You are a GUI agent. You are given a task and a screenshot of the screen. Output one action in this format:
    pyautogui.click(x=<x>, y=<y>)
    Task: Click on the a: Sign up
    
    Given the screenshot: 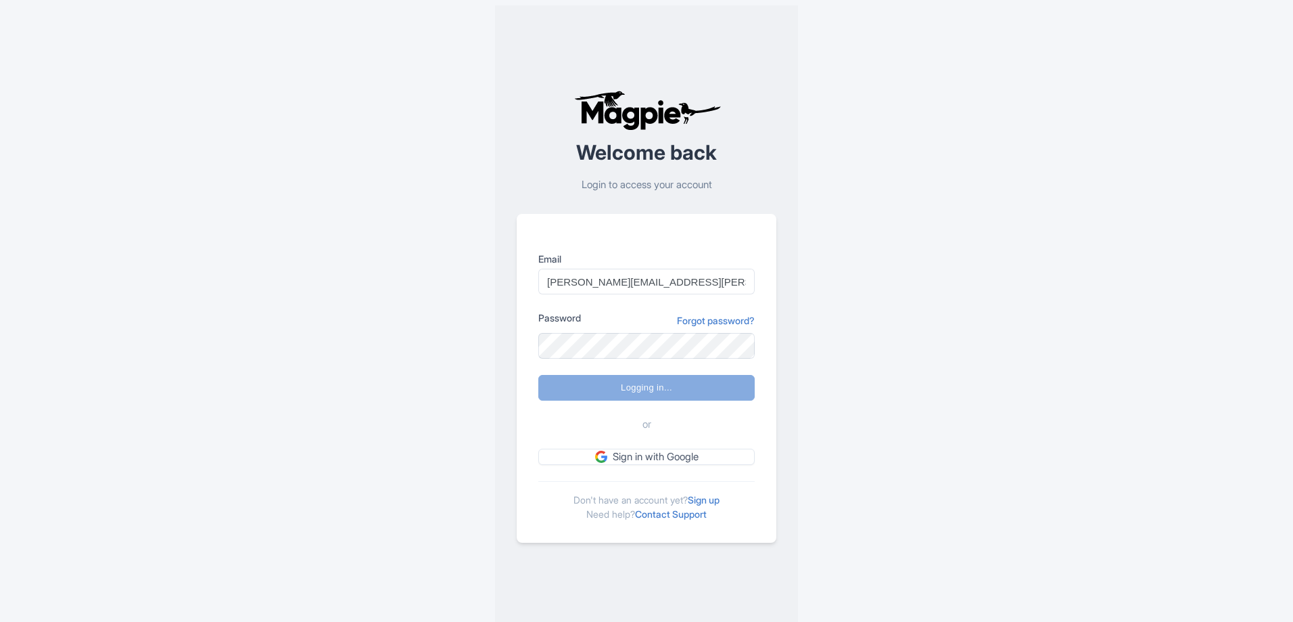 What is the action you would take?
    pyautogui.click(x=703, y=499)
    